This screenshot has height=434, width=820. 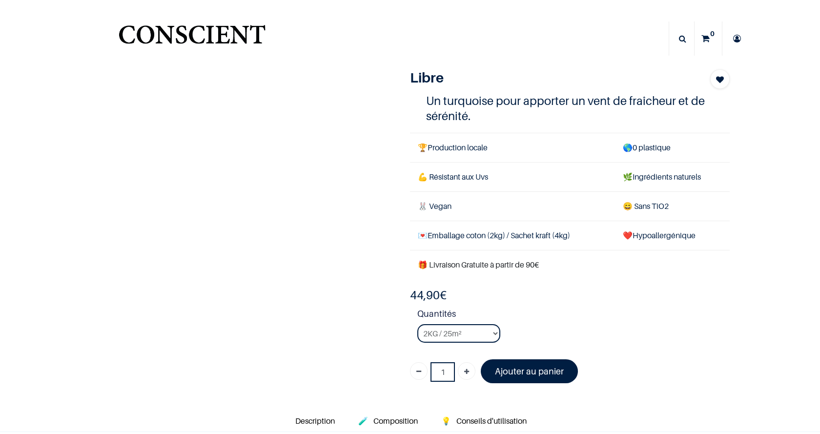 What do you see at coordinates (513, 147) in the screenshot?
I see `td: Production locale` at bounding box center [513, 147].